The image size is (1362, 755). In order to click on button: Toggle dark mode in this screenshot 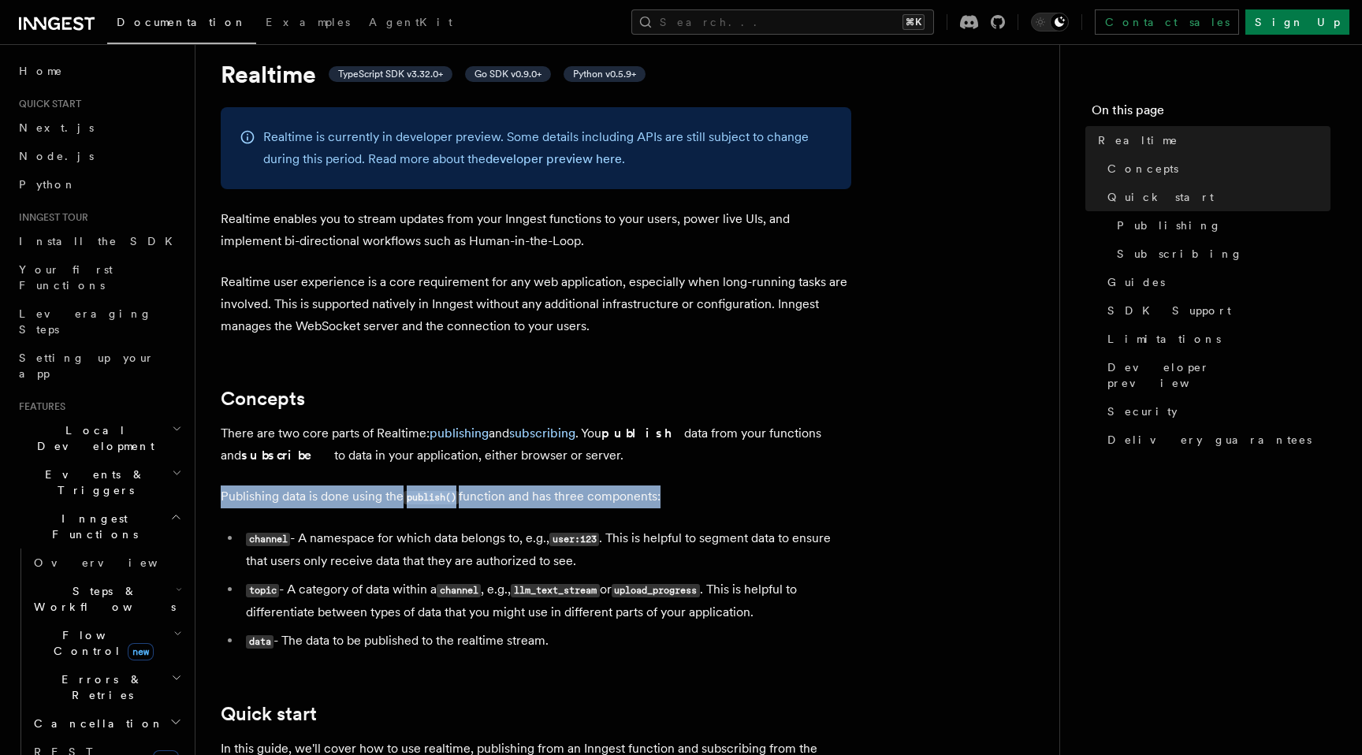, I will do `click(1050, 22)`.